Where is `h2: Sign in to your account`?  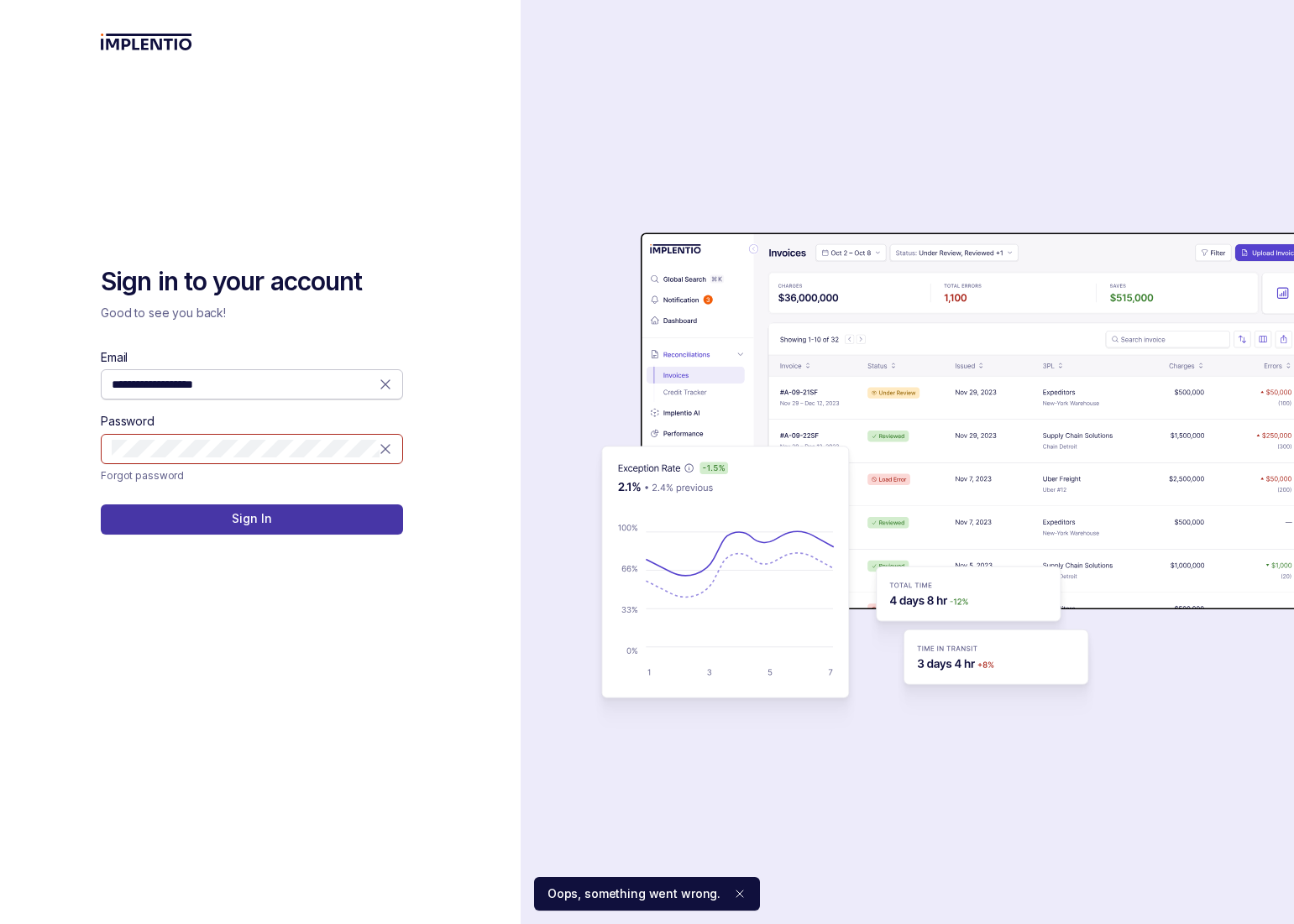
h2: Sign in to your account is located at coordinates (252, 282).